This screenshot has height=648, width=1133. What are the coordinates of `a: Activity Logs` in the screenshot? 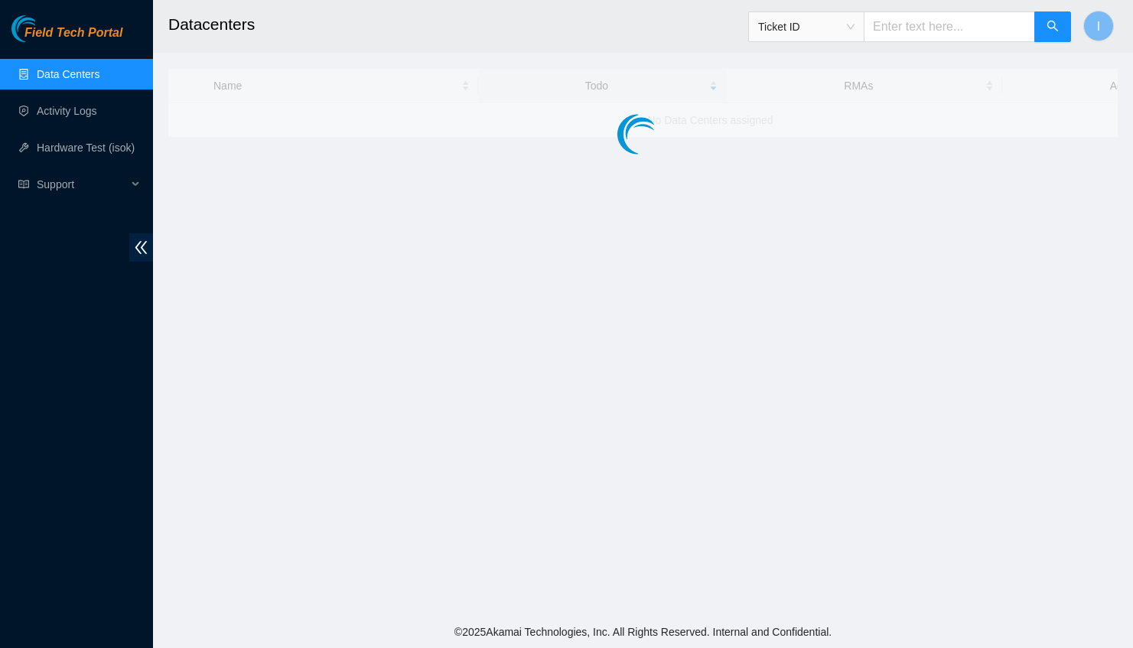 It's located at (67, 111).